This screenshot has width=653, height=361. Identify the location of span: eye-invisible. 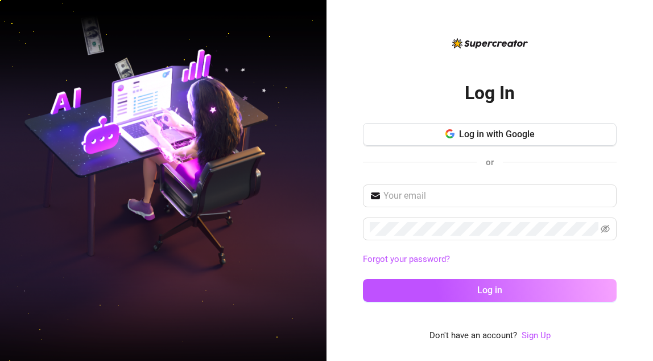
(605, 229).